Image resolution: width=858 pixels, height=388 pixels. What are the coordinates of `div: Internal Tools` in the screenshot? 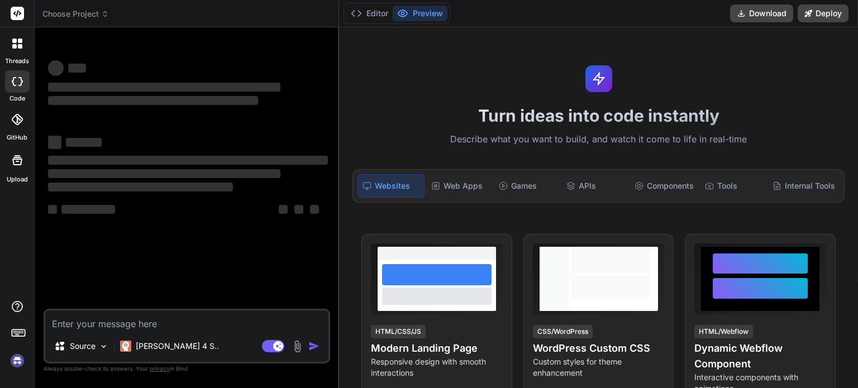 It's located at (804, 186).